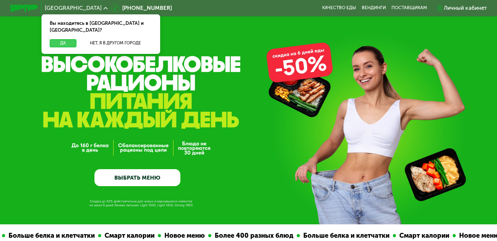 The height and width of the screenshot is (241, 497). What do you see at coordinates (409, 8) in the screenshot?
I see `div: поставщикам` at bounding box center [409, 8].